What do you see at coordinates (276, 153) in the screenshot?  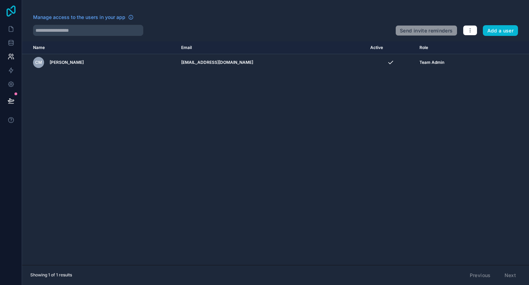 I see `div: scrollable content` at bounding box center [276, 153].